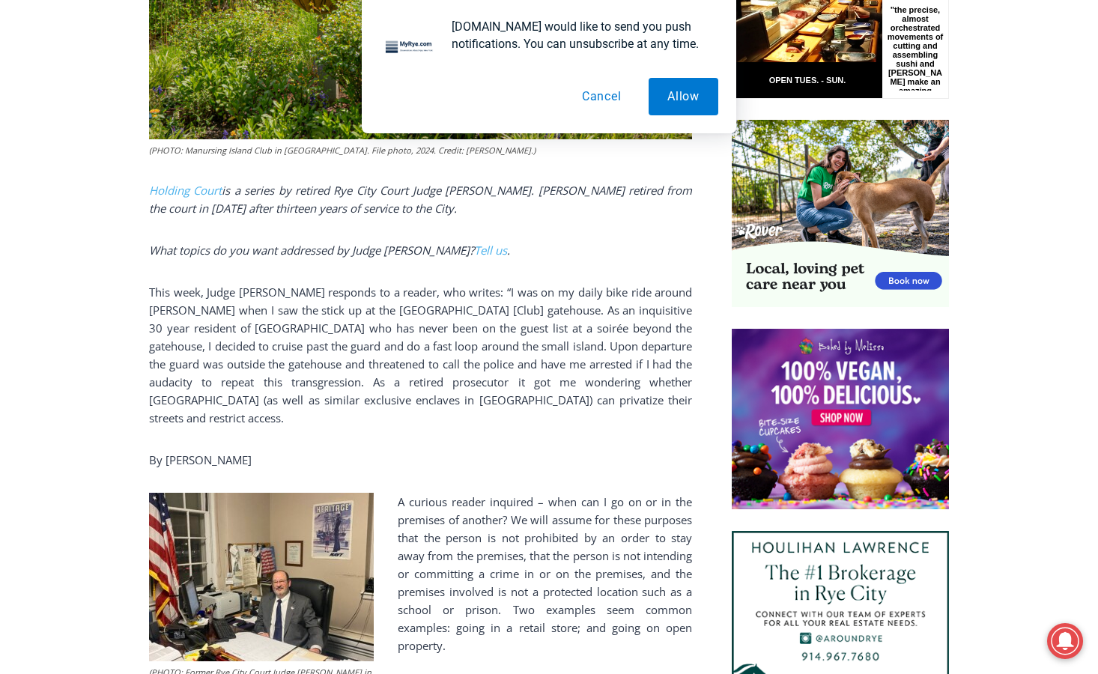  I want to click on img: (PHOTO: Rye City Court Judge Joe Latwin in his office on Monday, December 5, 2022.), so click(261, 577).